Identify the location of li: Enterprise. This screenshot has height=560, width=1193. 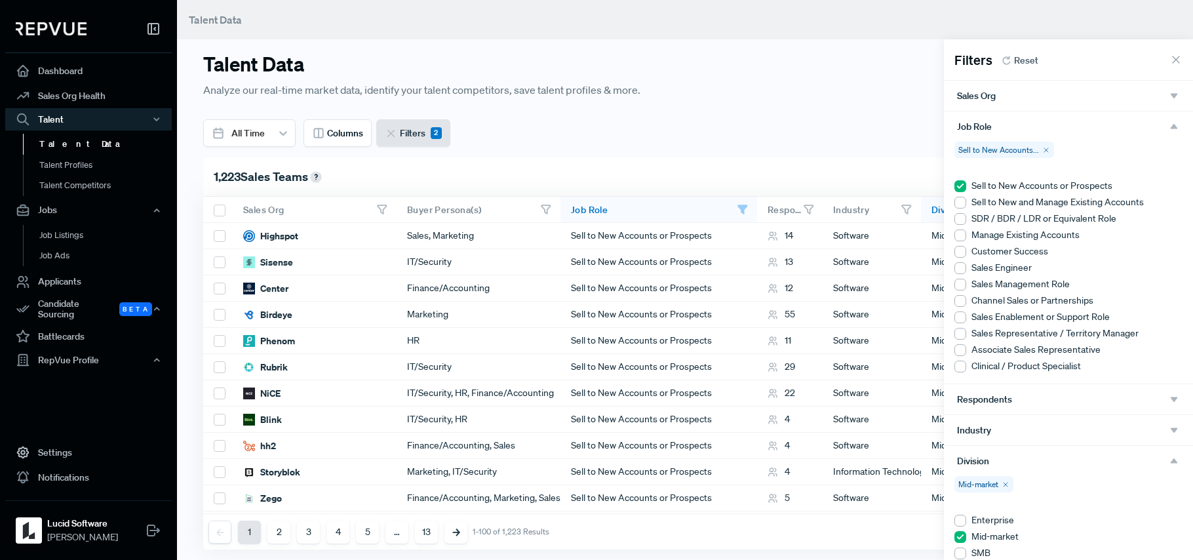
(1069, 520).